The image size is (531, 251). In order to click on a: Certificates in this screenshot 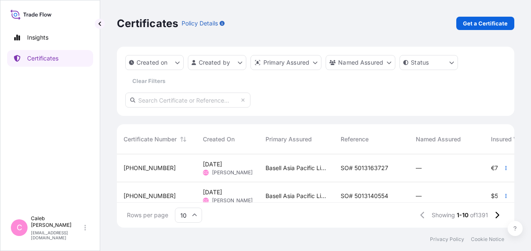, I will do `click(50, 58)`.